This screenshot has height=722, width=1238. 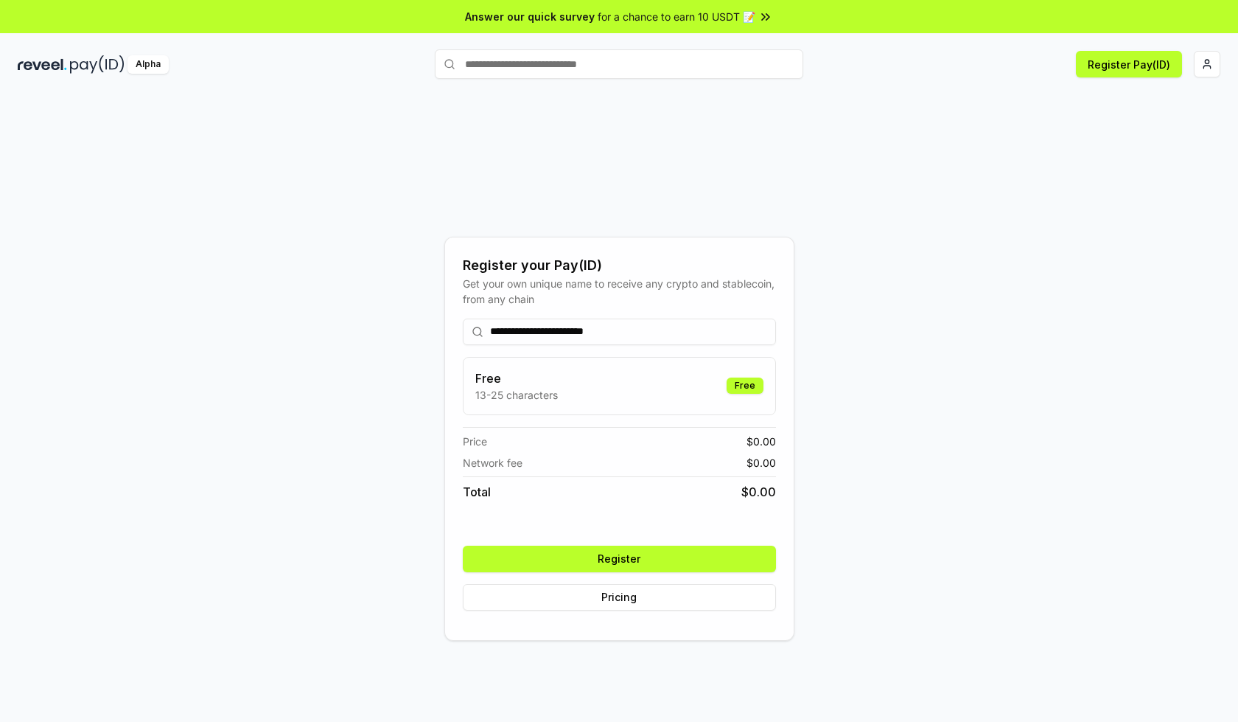 I want to click on button: Register Pay(ID), so click(x=1129, y=64).